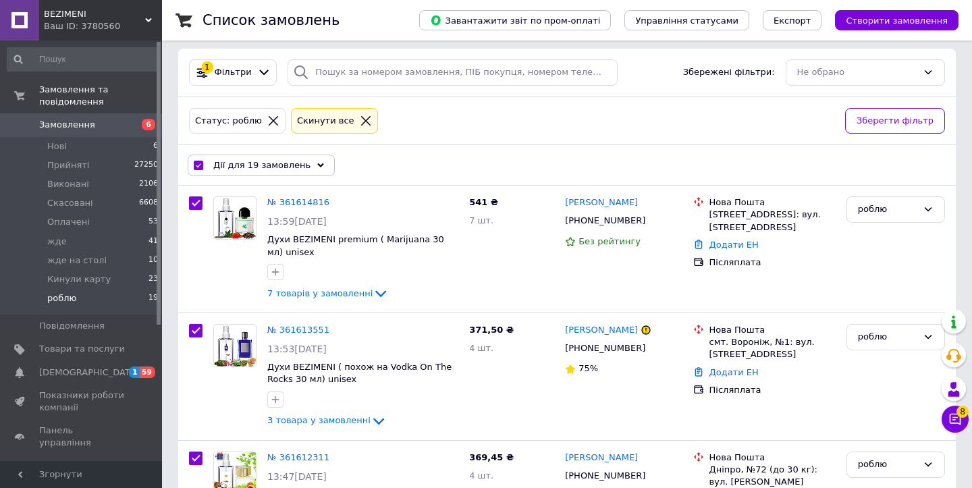  What do you see at coordinates (609, 241) in the screenshot?
I see `span: Без рейтингу` at bounding box center [609, 241].